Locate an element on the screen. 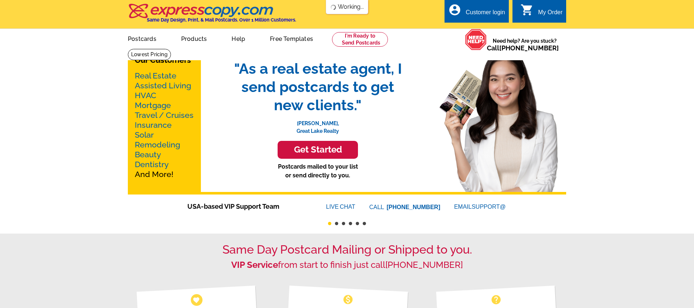 The image size is (694, 308). span: USA-based VIP Support Team is located at coordinates (246, 206).